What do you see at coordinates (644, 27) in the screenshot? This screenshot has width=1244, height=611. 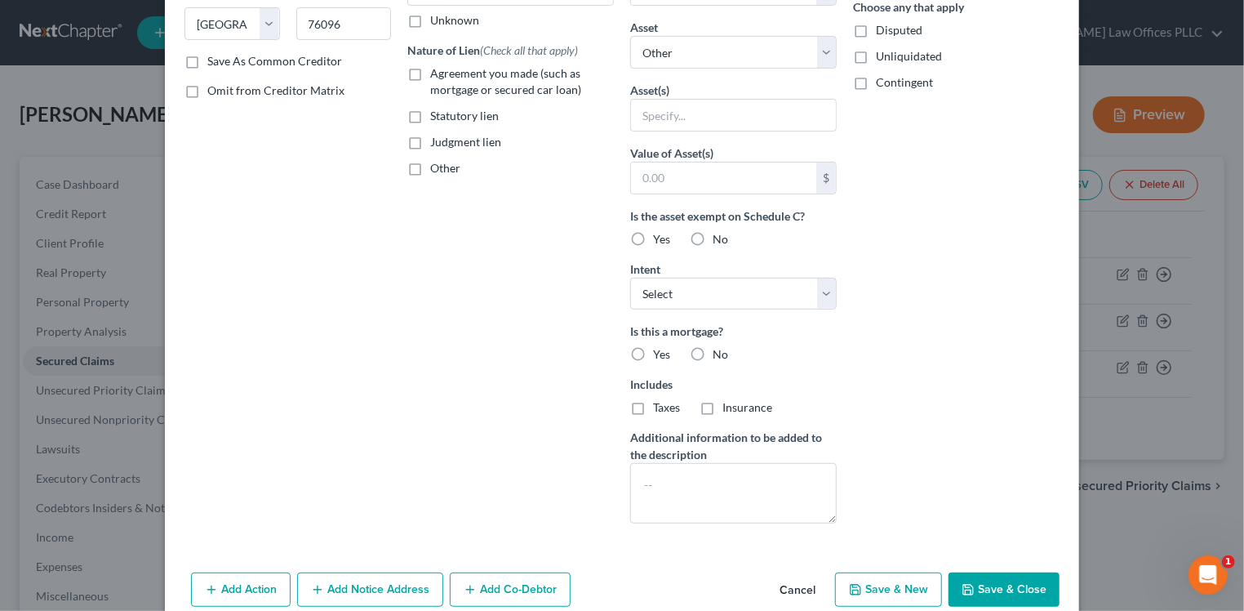 I see `span: Asset` at bounding box center [644, 27].